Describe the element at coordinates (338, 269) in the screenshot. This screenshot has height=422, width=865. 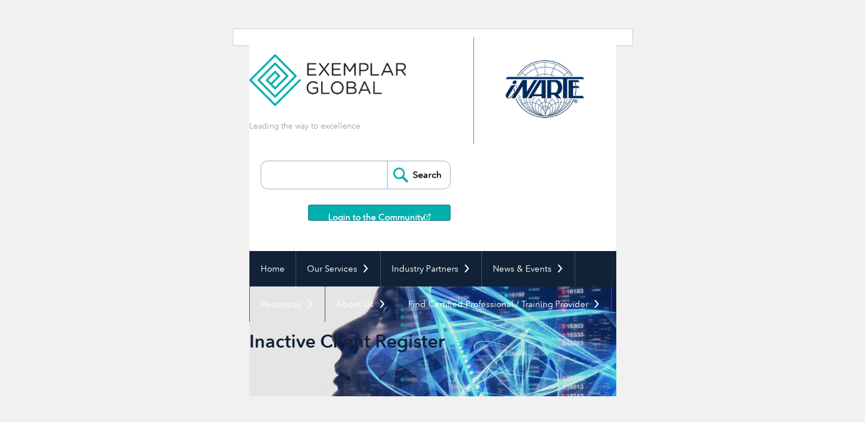
I see `a: Our Services` at that location.